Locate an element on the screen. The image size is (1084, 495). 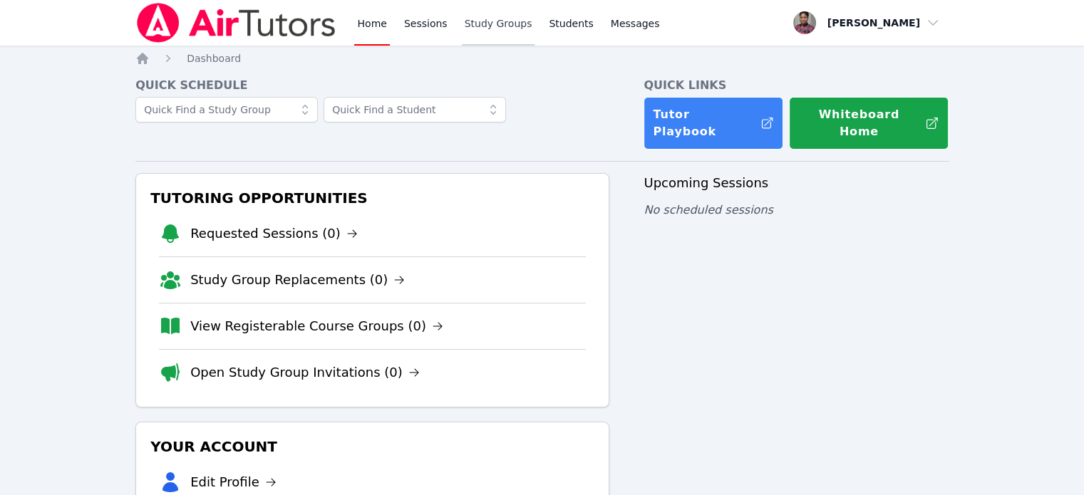
h4: Quick Schedule is located at coordinates (372, 85).